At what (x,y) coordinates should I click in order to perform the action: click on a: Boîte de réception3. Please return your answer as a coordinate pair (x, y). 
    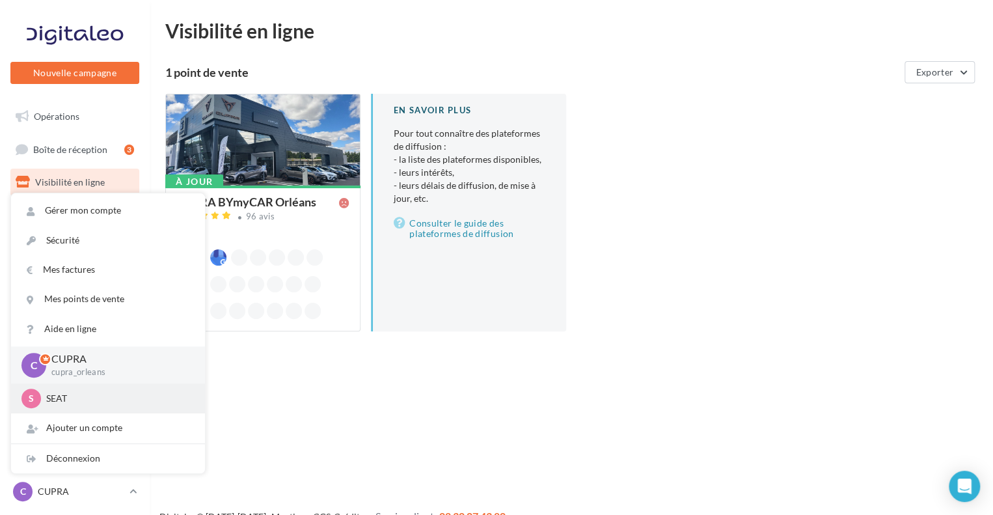
    Looking at the image, I should click on (75, 149).